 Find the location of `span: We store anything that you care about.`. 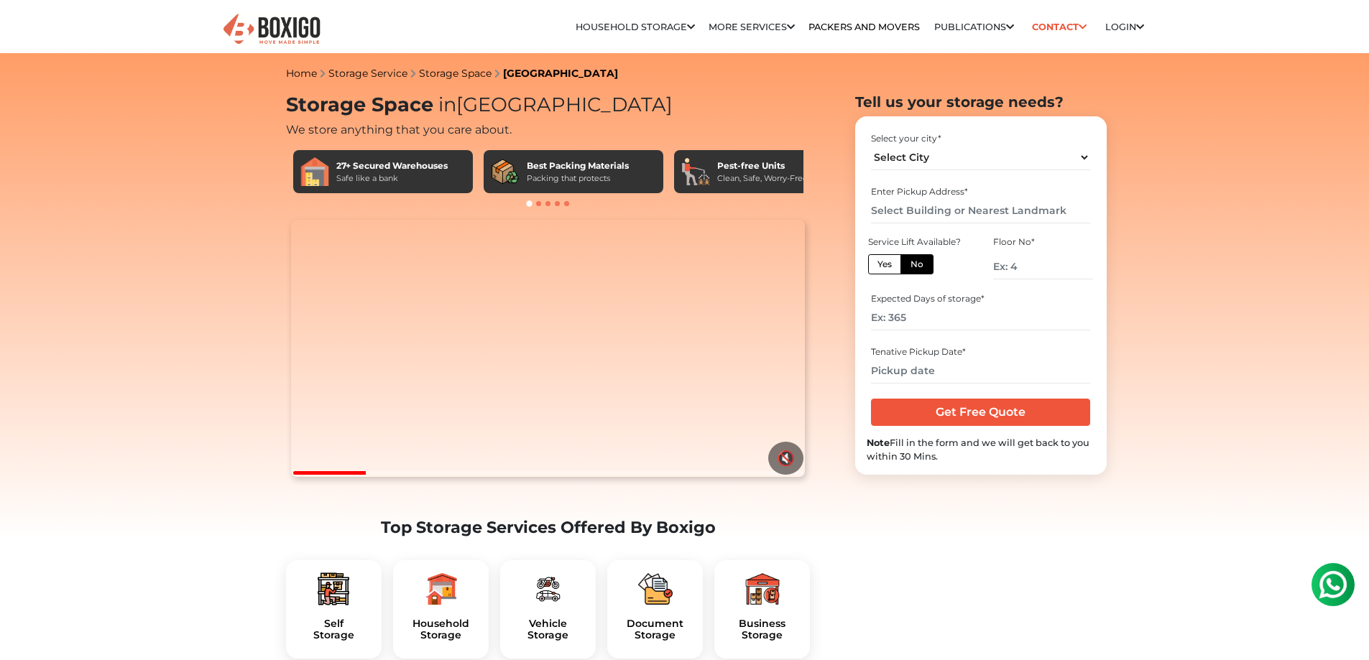

span: We store anything that you care about. is located at coordinates (399, 129).